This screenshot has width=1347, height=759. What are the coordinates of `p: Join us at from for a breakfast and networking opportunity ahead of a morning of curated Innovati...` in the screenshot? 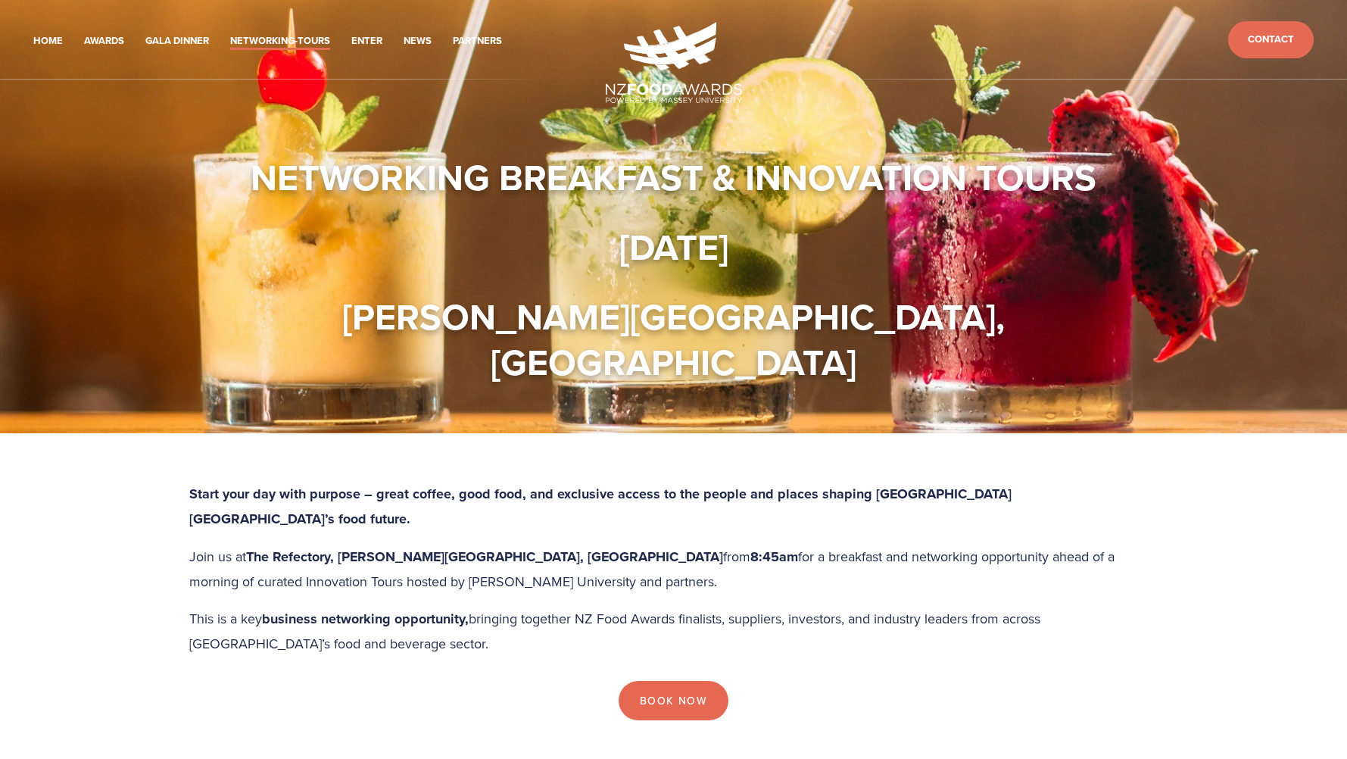 It's located at (674, 569).